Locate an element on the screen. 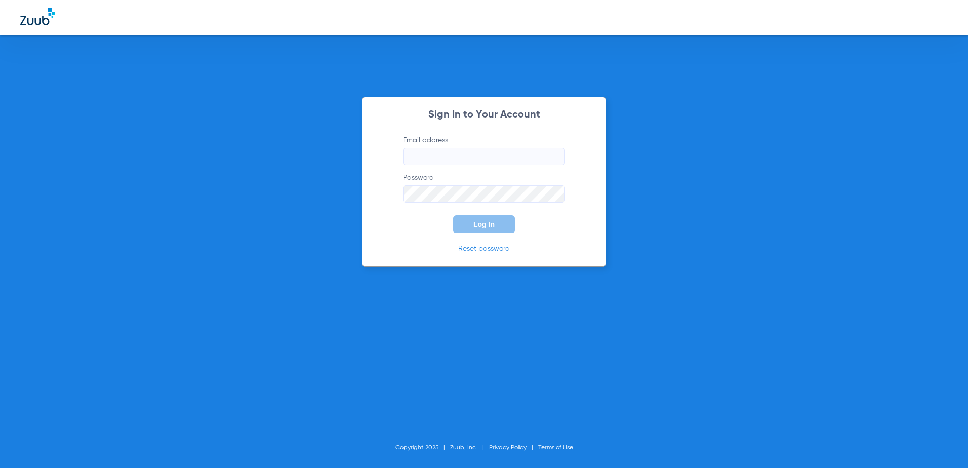 The width and height of the screenshot is (968, 468). label: Email address is located at coordinates (484, 150).